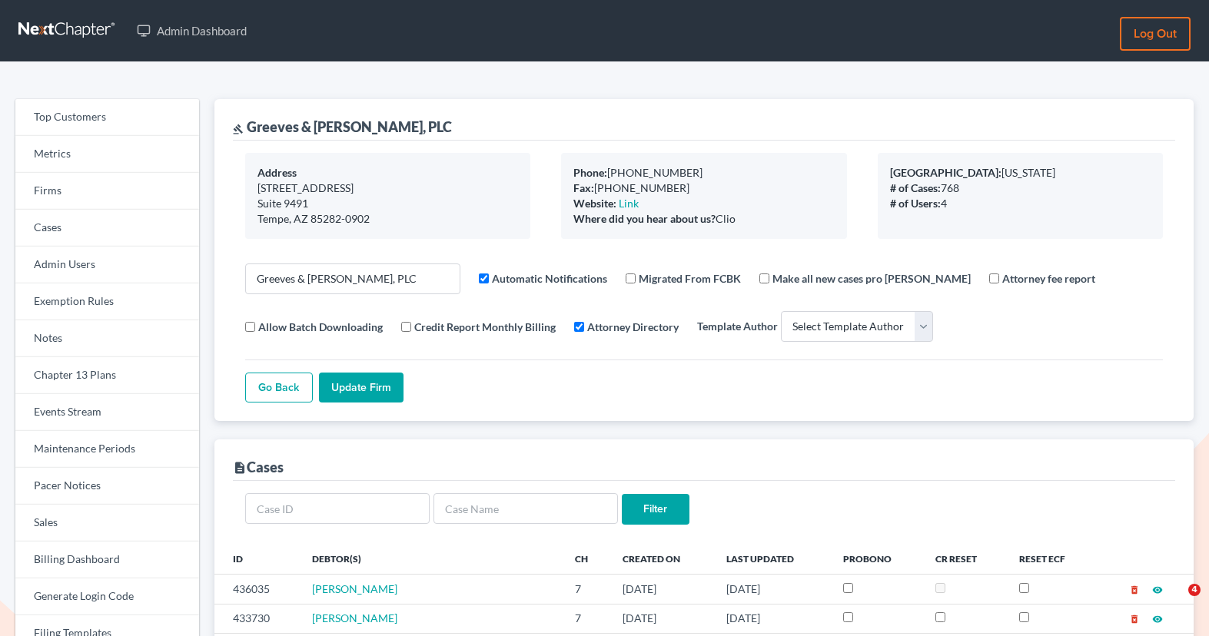  I want to click on a: Admin Dashboard, so click(191, 31).